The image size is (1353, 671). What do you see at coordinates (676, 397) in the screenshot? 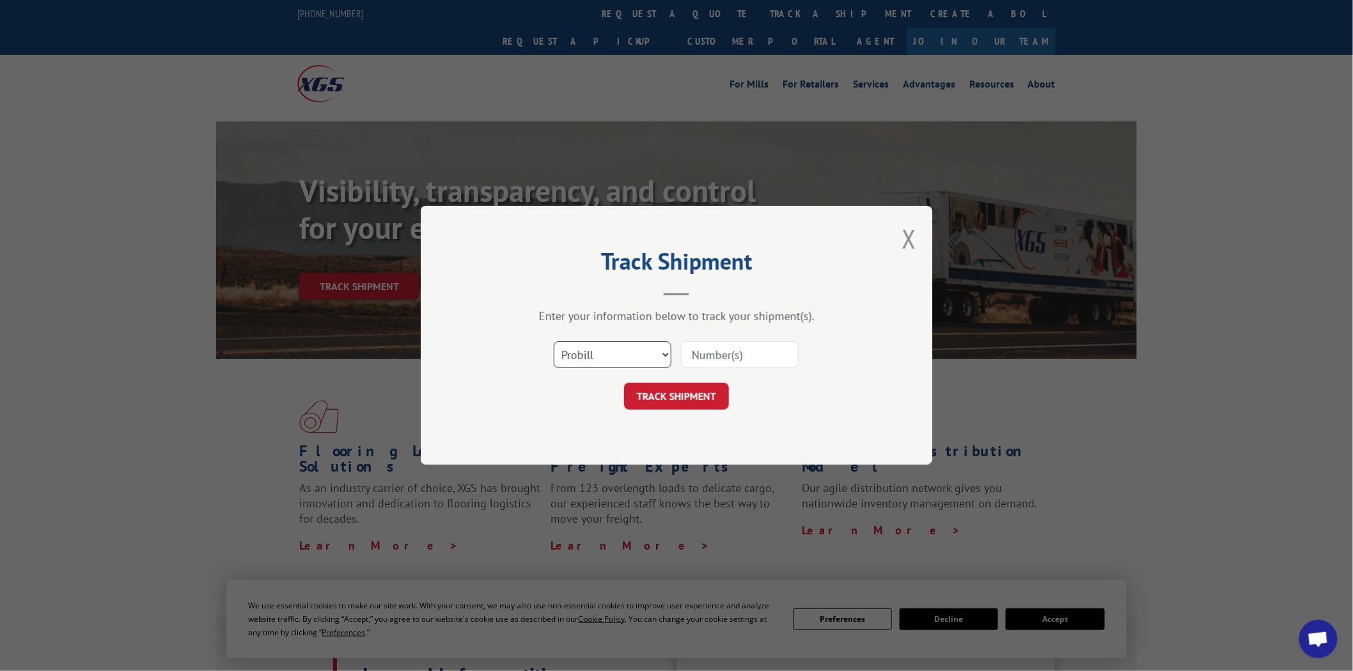
I see `button: TRACK SHIPMENT` at bounding box center [676, 397].